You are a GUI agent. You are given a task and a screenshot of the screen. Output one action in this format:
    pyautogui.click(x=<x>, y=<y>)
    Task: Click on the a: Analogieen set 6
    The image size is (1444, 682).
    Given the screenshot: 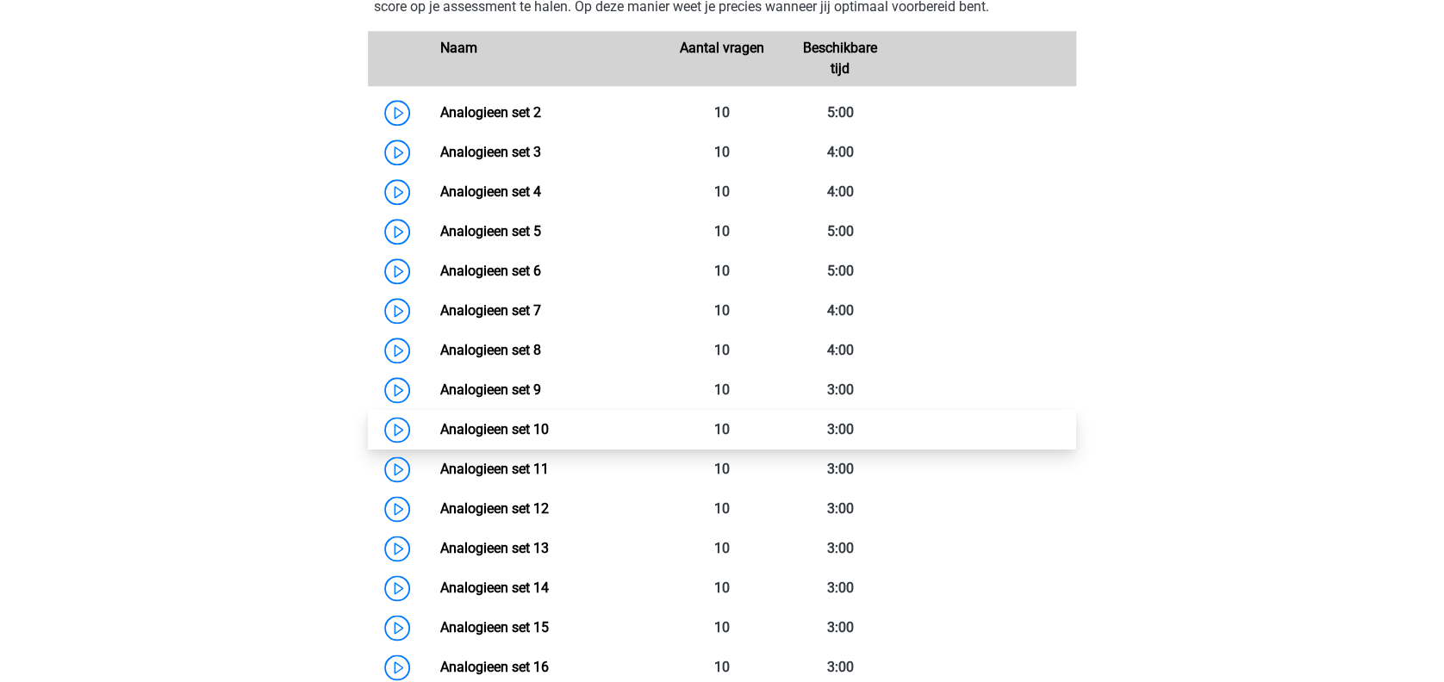 What is the action you would take?
    pyautogui.click(x=489, y=270)
    